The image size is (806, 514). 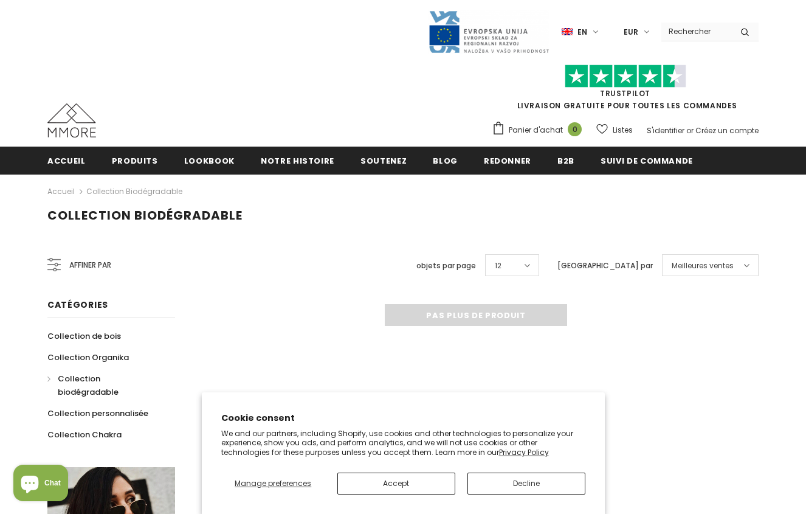 I want to click on span: Meilleures ventes, so click(x=703, y=266).